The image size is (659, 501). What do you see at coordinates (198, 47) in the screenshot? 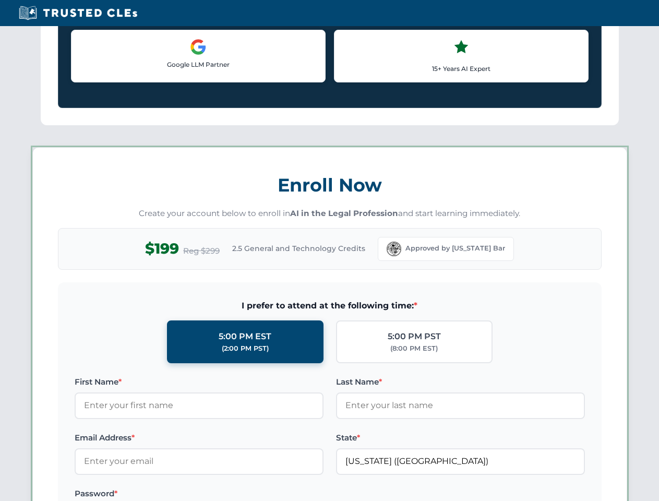
I see `img: Google` at bounding box center [198, 47].